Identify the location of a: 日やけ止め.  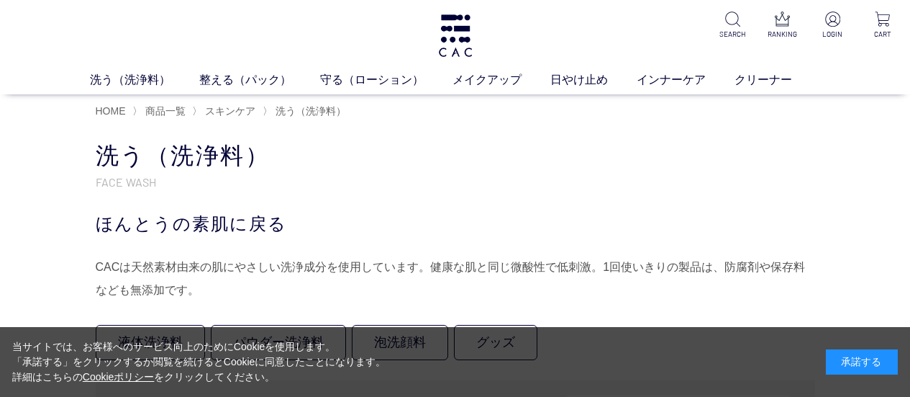
(594, 80).